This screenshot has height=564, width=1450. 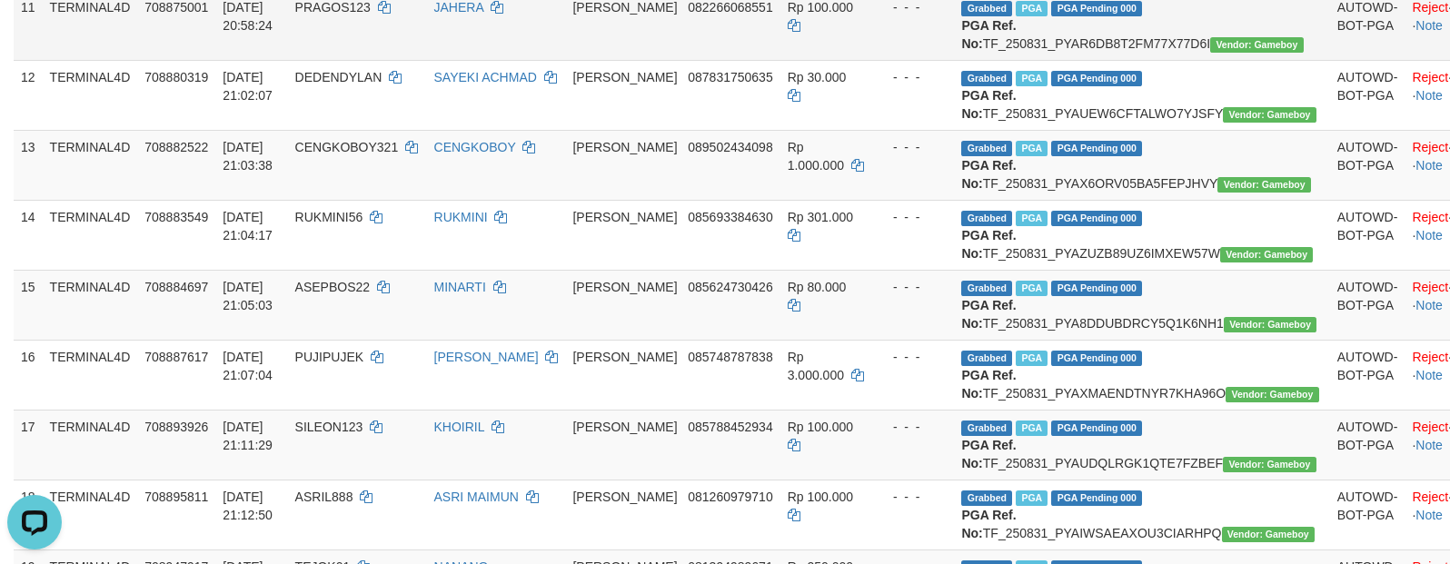 What do you see at coordinates (816, 366) in the screenshot?
I see `span: Rp 3.000.000` at bounding box center [816, 366].